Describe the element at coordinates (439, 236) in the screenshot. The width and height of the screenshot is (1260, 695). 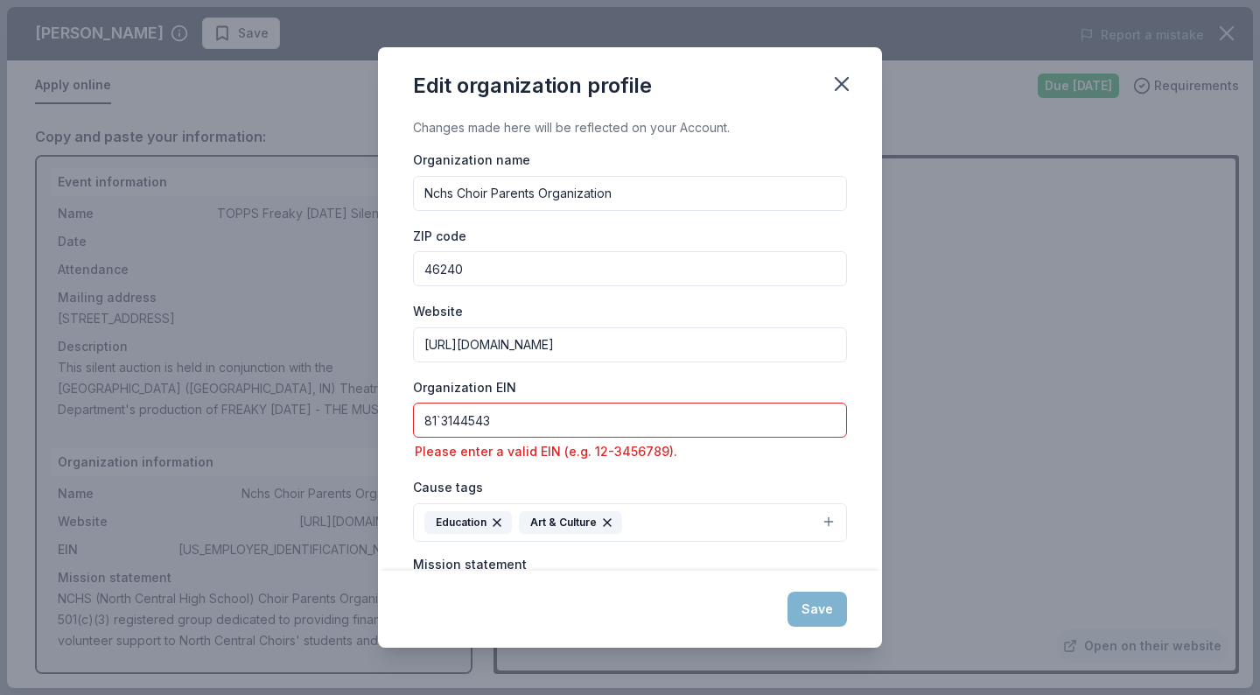
I see `label: ZIP code` at that location.